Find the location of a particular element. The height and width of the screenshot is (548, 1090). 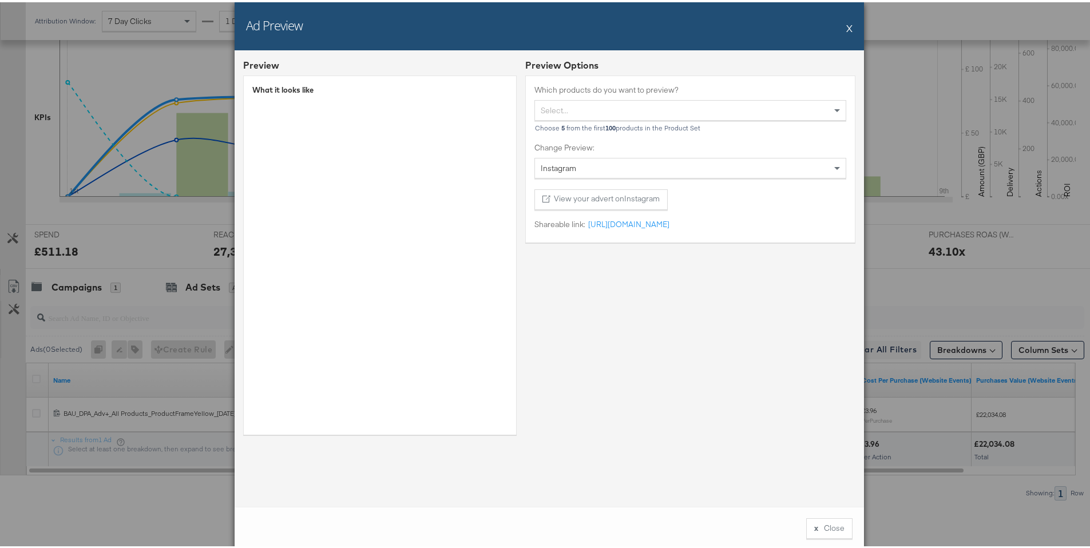

button: View your advert onInstagram is located at coordinates (601, 197).